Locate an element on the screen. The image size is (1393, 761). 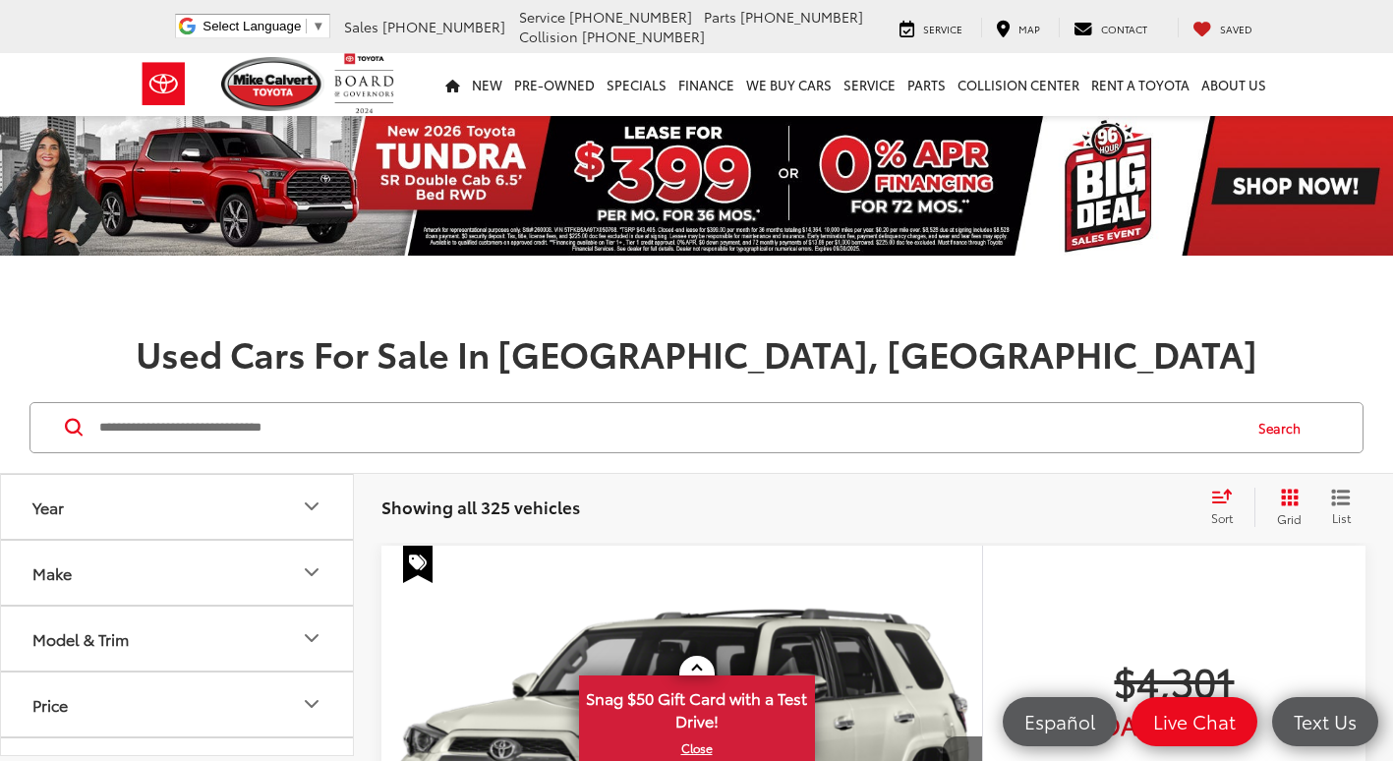
span: Sort is located at coordinates (1222, 517).